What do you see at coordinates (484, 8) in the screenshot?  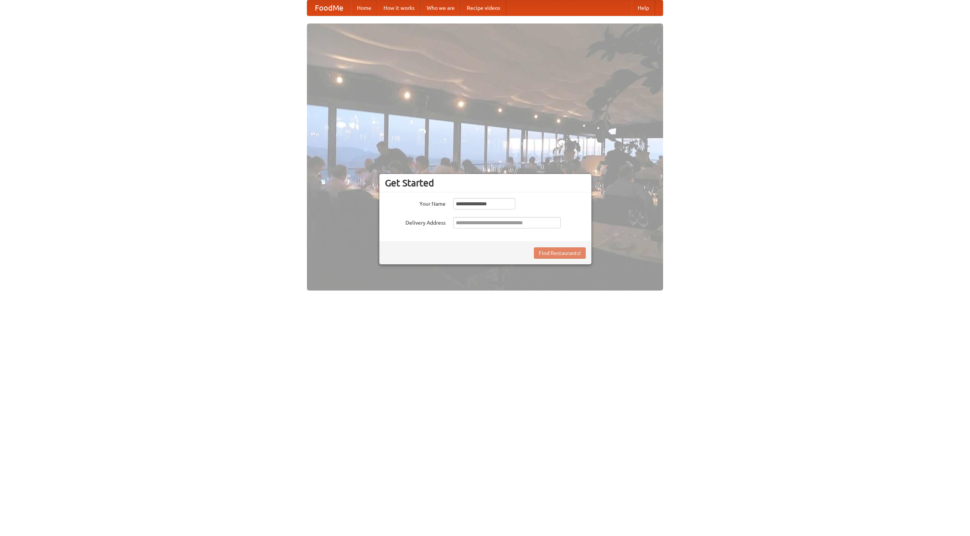 I see `a: Recipe videos` at bounding box center [484, 8].